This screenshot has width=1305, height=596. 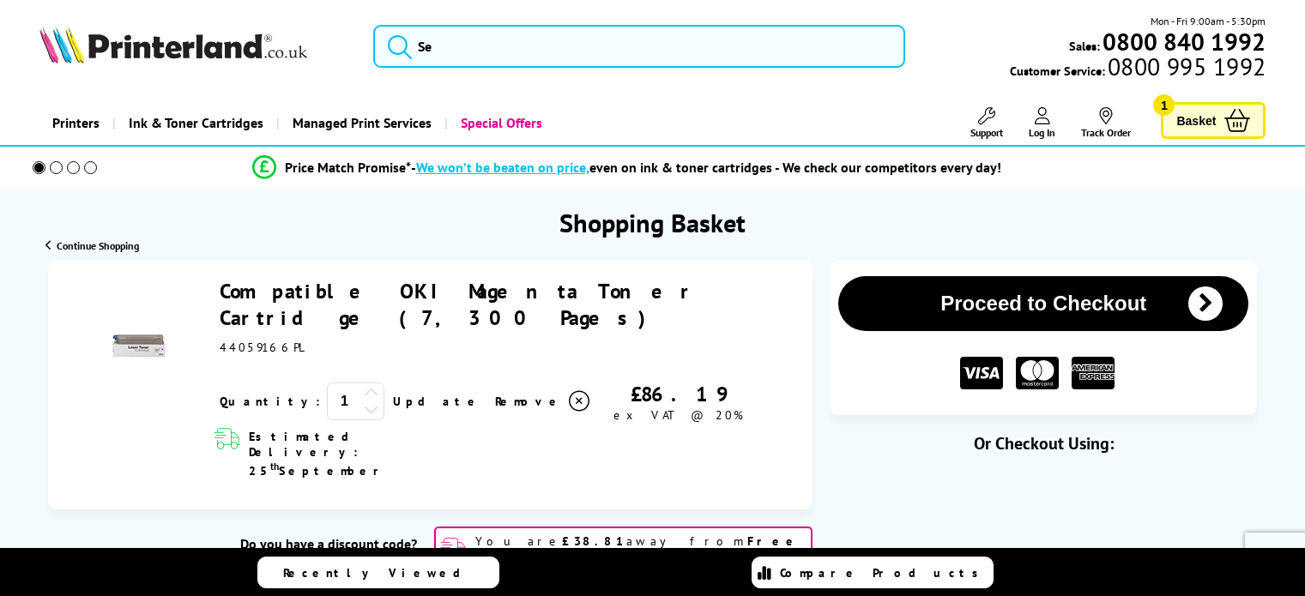 I want to click on span: Ink & Toner Cartridges, so click(x=196, y=123).